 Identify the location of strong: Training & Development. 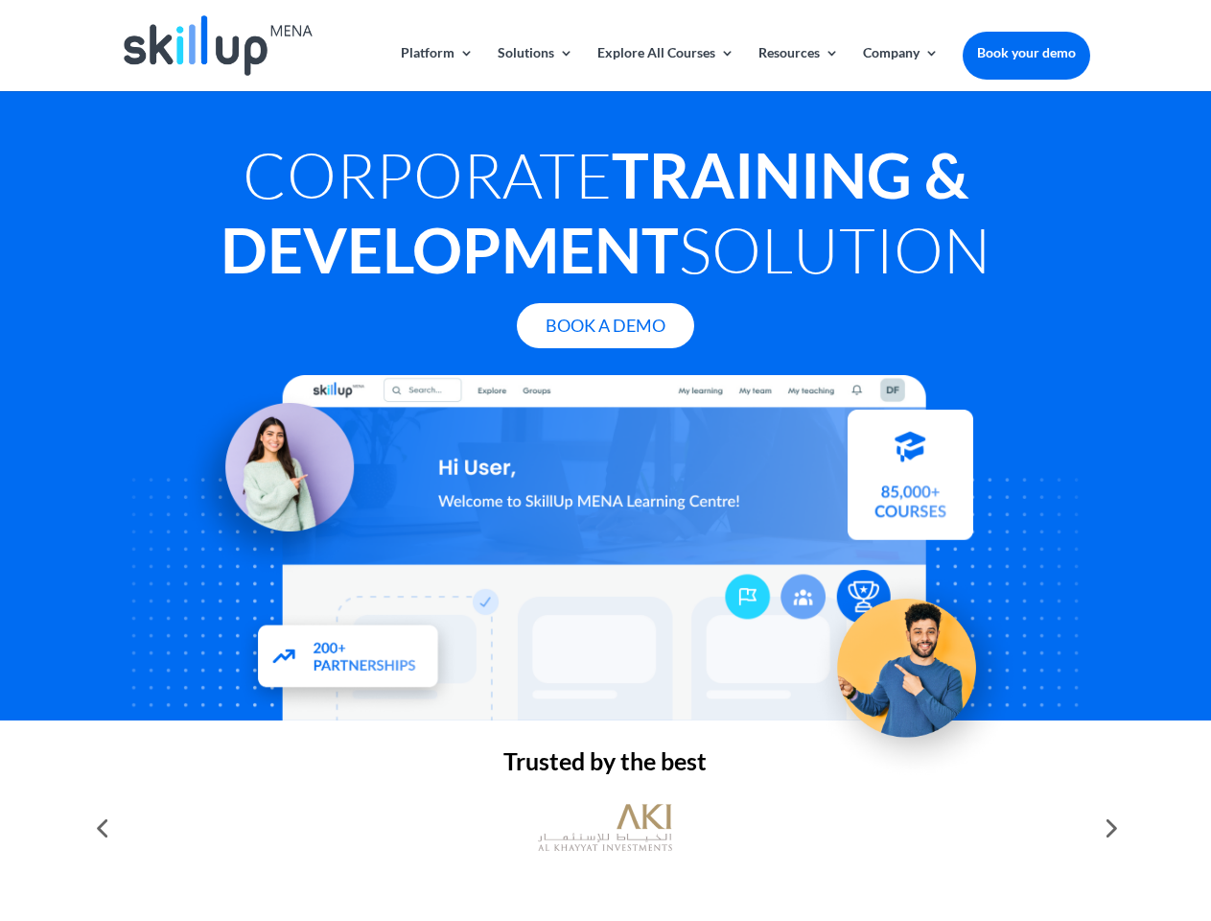
(595, 212).